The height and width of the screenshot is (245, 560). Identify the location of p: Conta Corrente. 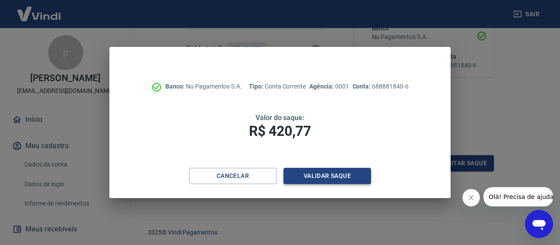
(277, 86).